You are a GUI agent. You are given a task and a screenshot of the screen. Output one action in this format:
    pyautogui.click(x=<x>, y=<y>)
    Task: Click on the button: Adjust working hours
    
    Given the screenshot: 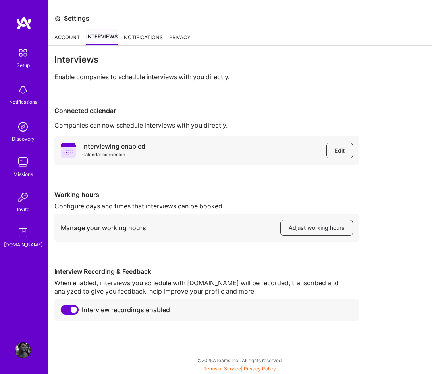 What is the action you would take?
    pyautogui.click(x=316, y=228)
    